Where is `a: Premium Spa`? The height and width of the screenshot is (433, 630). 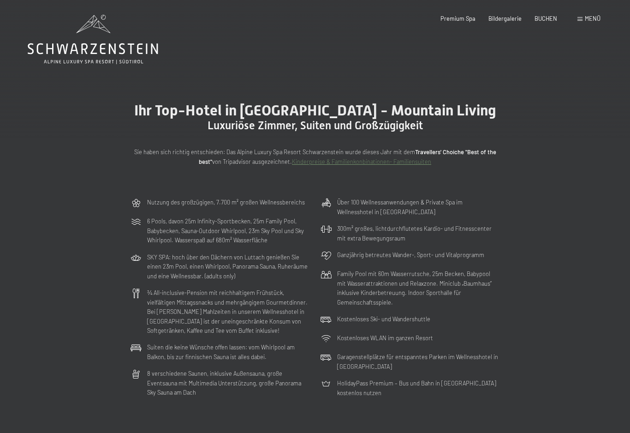 a: Premium Spa is located at coordinates (458, 18).